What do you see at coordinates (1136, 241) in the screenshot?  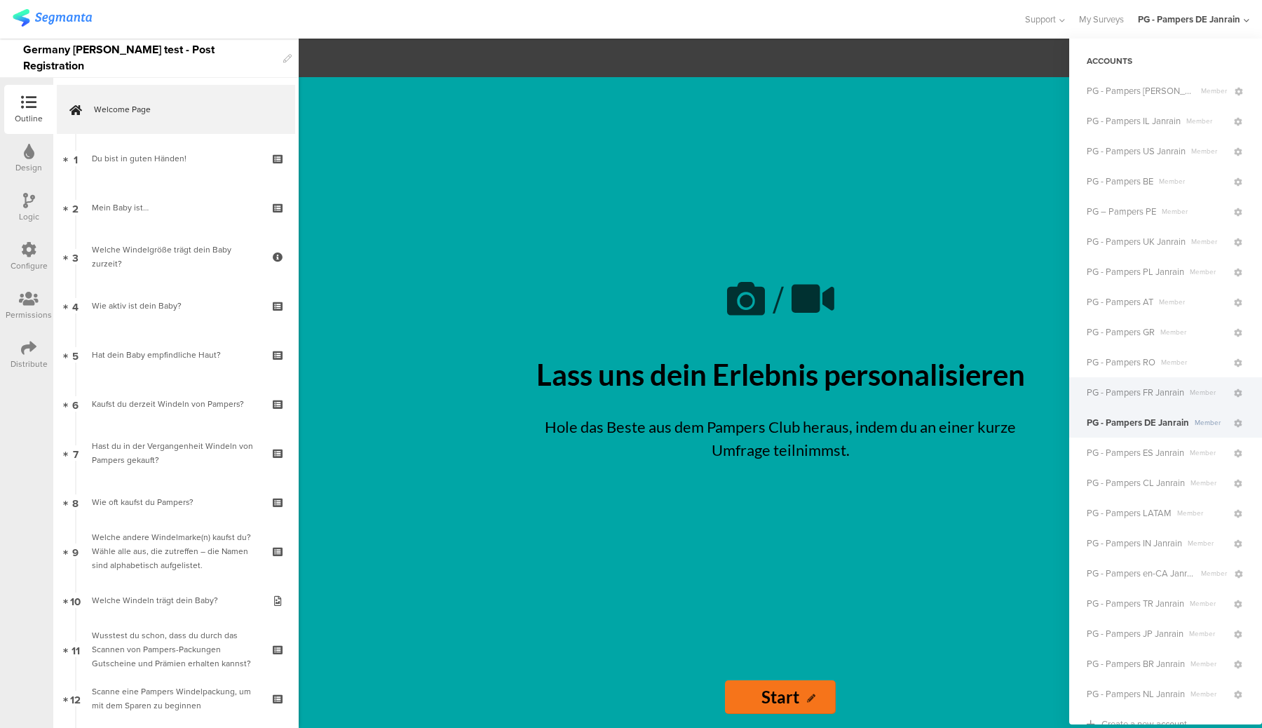 I see `span: PG - Pampers UK Janrain` at bounding box center [1136, 241].